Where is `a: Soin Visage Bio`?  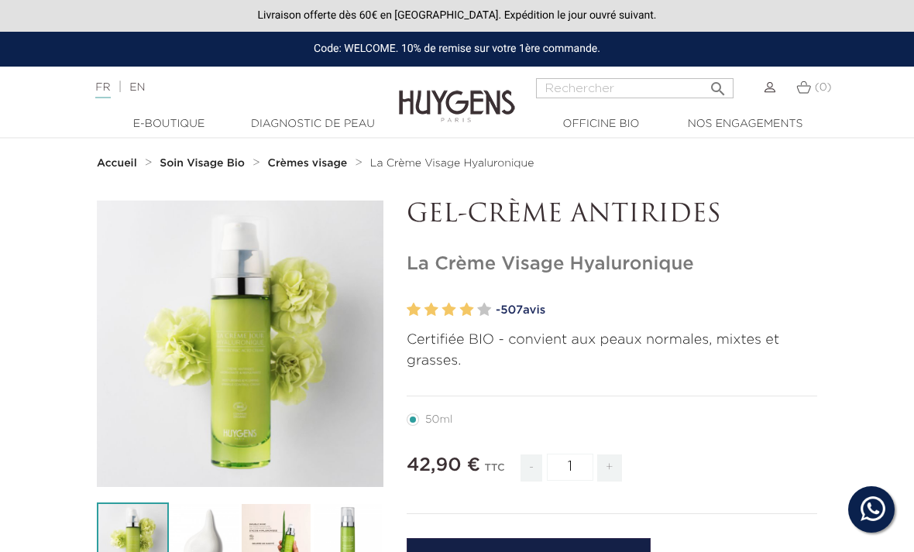 a: Soin Visage Bio is located at coordinates (204, 163).